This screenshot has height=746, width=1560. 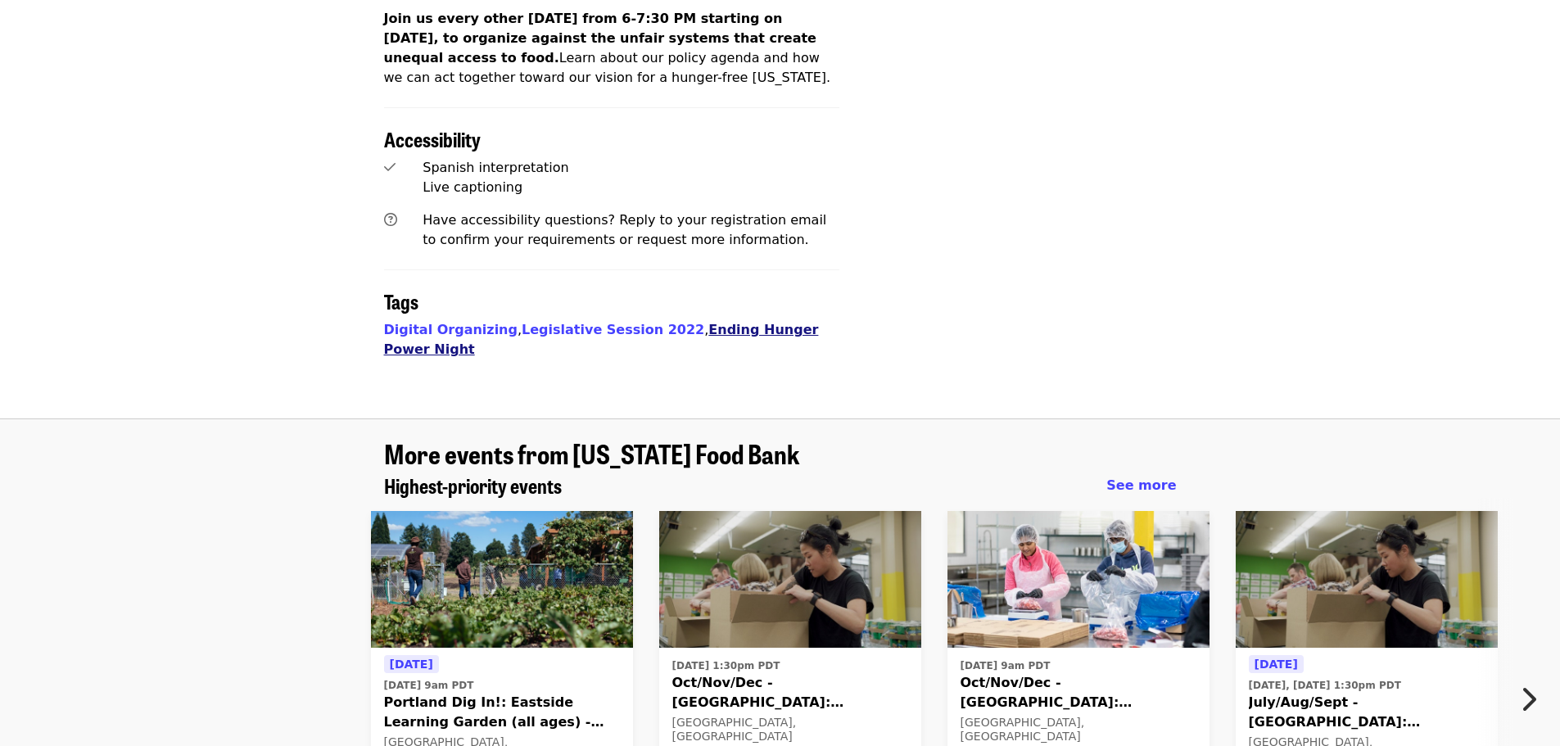 I want to click on img: July/Aug/Sept - Portland: Repack/Sort (age 8+) organized by Oregon Food Bank, so click(x=1367, y=580).